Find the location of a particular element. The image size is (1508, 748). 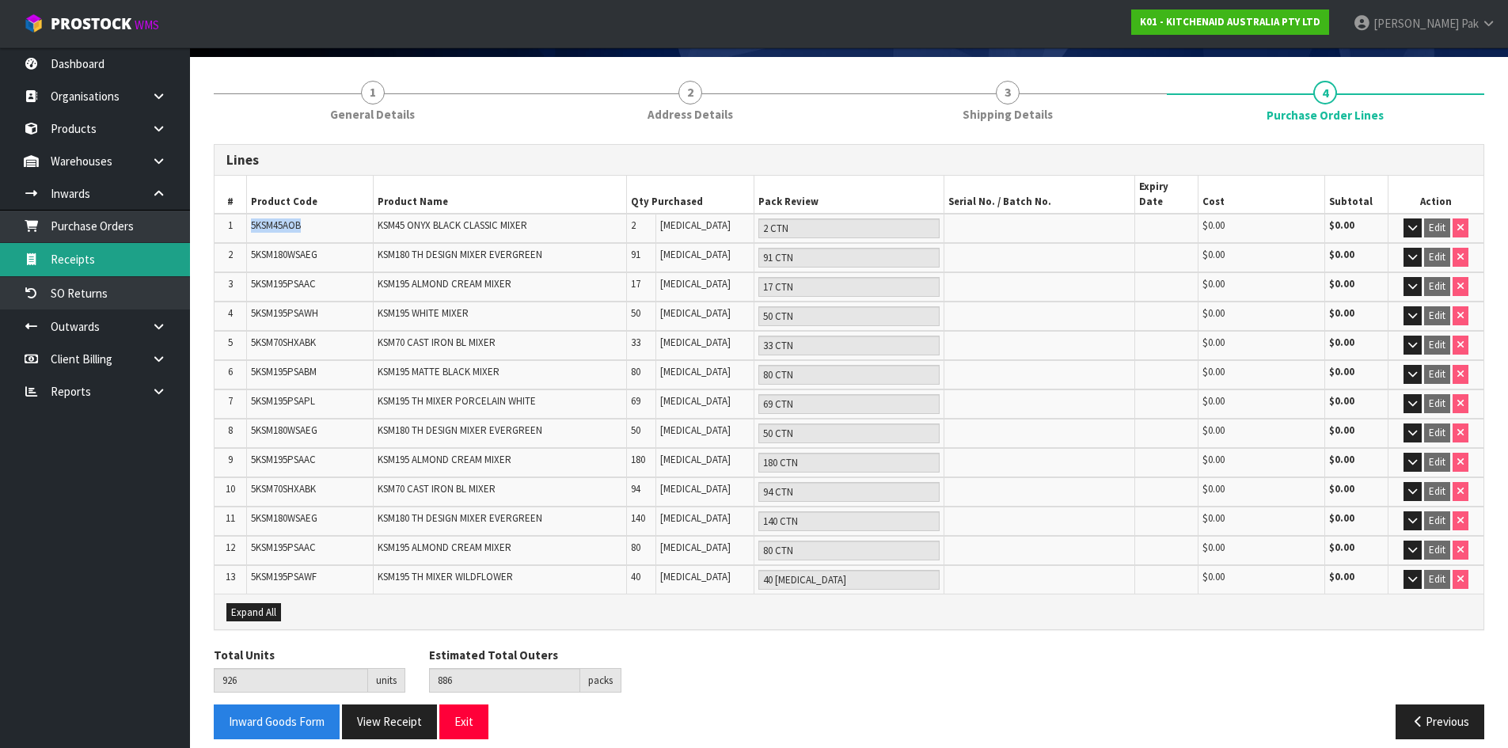

span: 5KSM195PSAAC is located at coordinates (283, 547).